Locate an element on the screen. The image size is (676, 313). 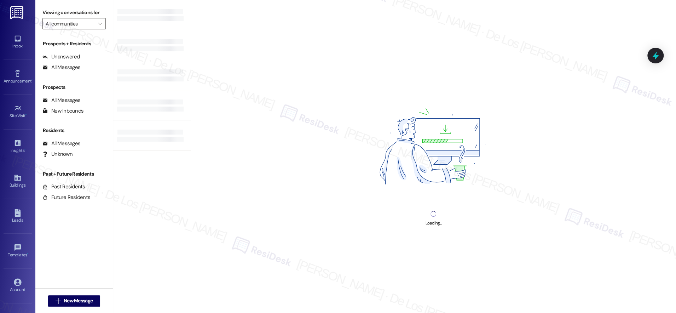
div: Prospects is located at coordinates (74, 87).